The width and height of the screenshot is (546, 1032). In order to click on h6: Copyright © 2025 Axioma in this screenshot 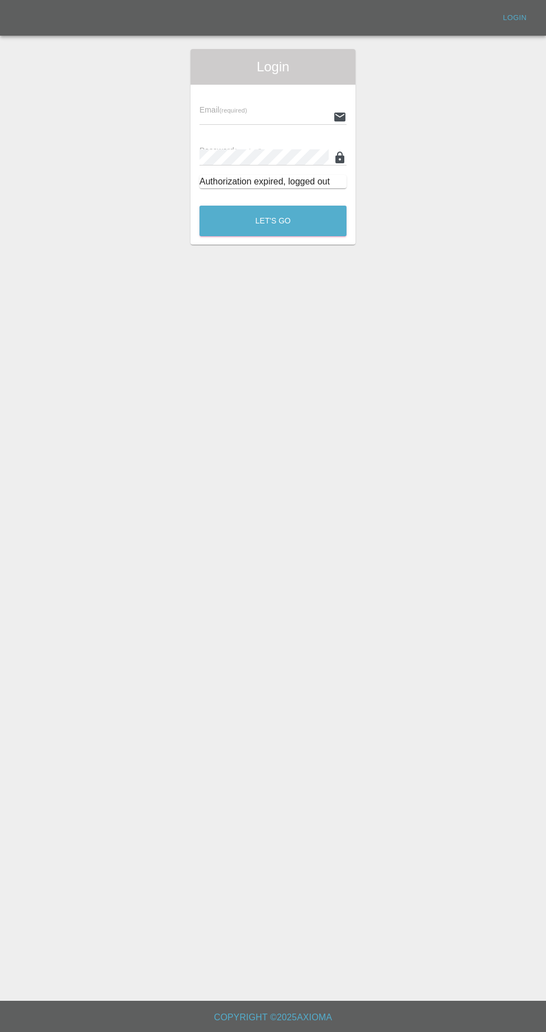, I will do `click(273, 1017)`.